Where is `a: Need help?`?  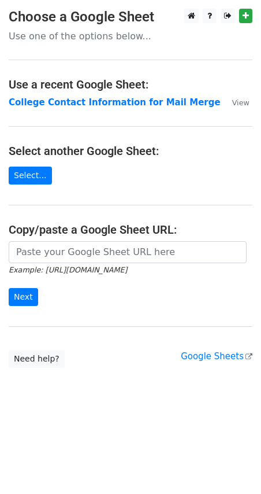 a: Need help? is located at coordinates (36, 358).